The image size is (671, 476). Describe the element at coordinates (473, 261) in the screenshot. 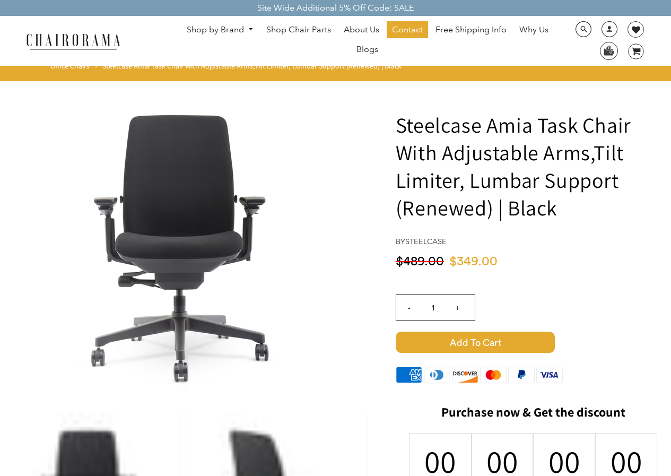

I see `span: $349.00` at that location.